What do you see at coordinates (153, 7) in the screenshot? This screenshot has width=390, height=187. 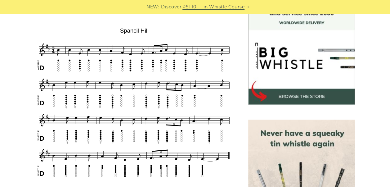 I see `span: NEW:` at bounding box center [153, 7].